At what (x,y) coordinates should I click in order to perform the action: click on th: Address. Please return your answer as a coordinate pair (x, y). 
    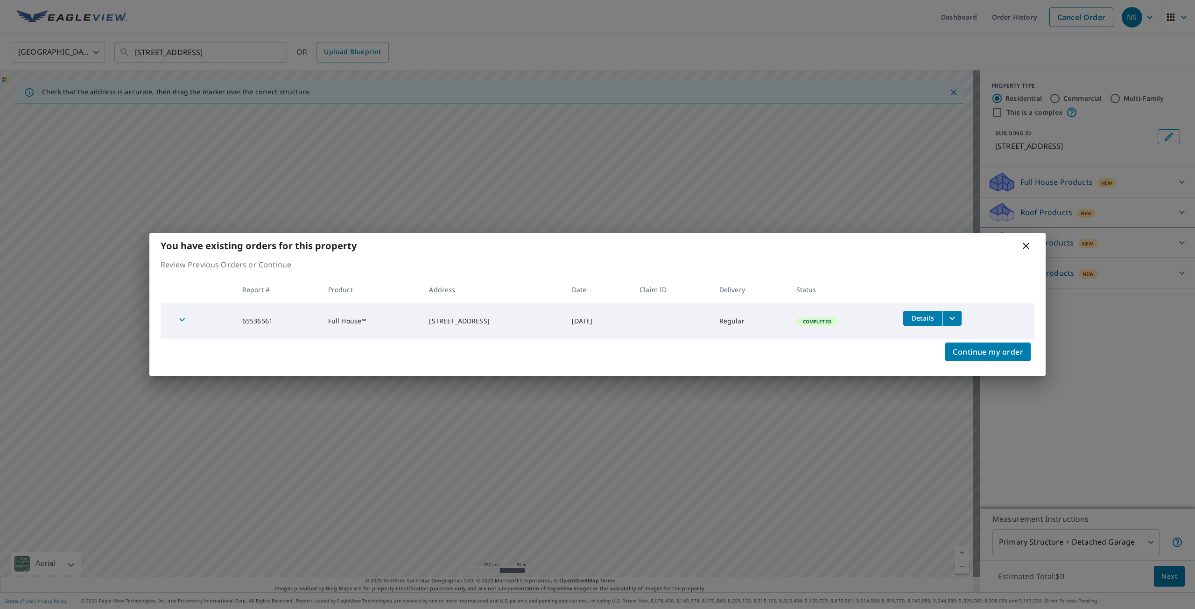
    Looking at the image, I should click on (493, 290).